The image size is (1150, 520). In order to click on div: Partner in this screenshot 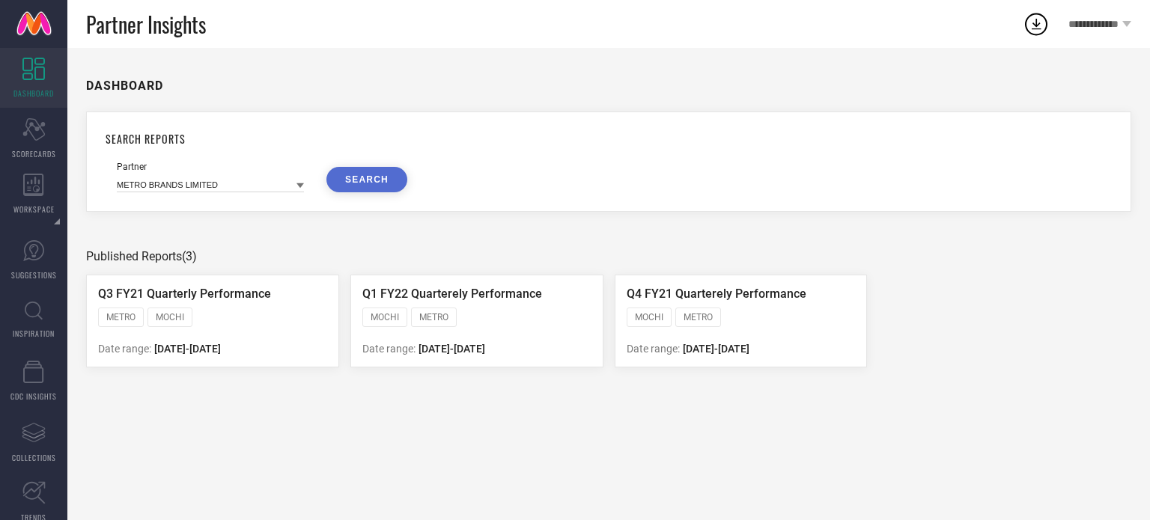, I will do `click(210, 167)`.